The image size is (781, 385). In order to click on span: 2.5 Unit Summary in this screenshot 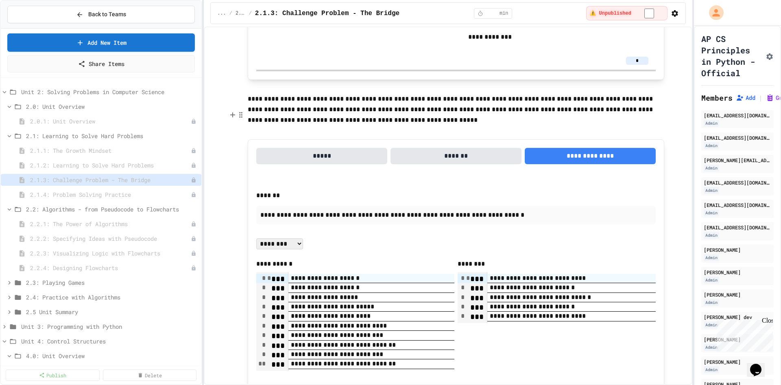, I will do `click(112, 311)`.